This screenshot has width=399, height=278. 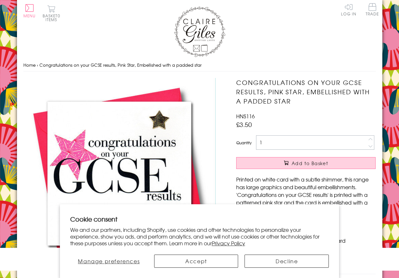 I want to click on button: Menu, so click(x=29, y=11).